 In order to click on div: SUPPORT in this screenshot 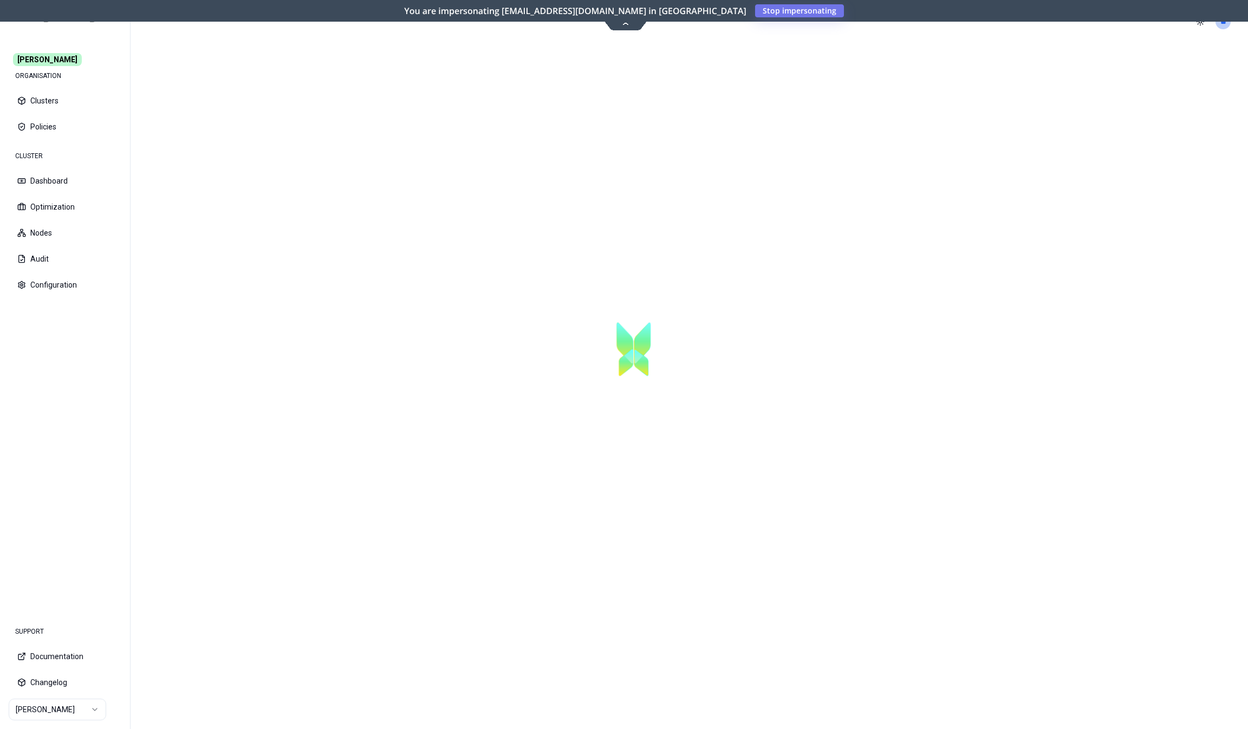, I will do `click(65, 632)`.